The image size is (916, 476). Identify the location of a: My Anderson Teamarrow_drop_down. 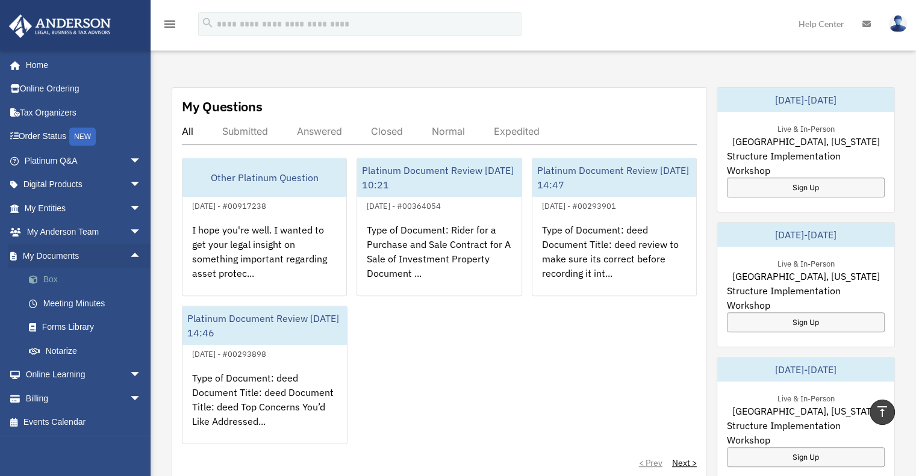
(84, 233).